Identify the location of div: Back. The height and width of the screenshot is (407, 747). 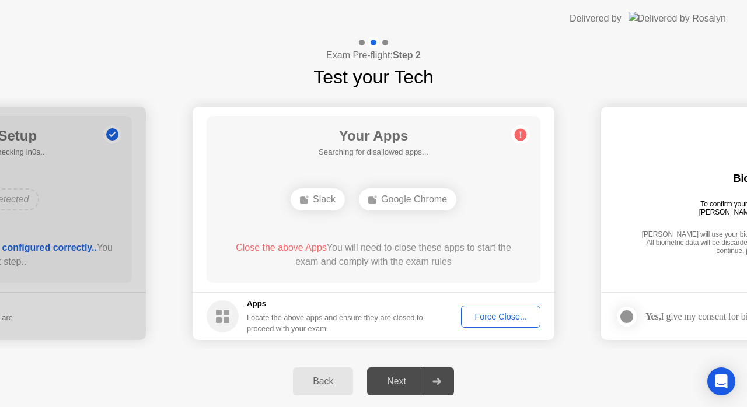
(323, 382).